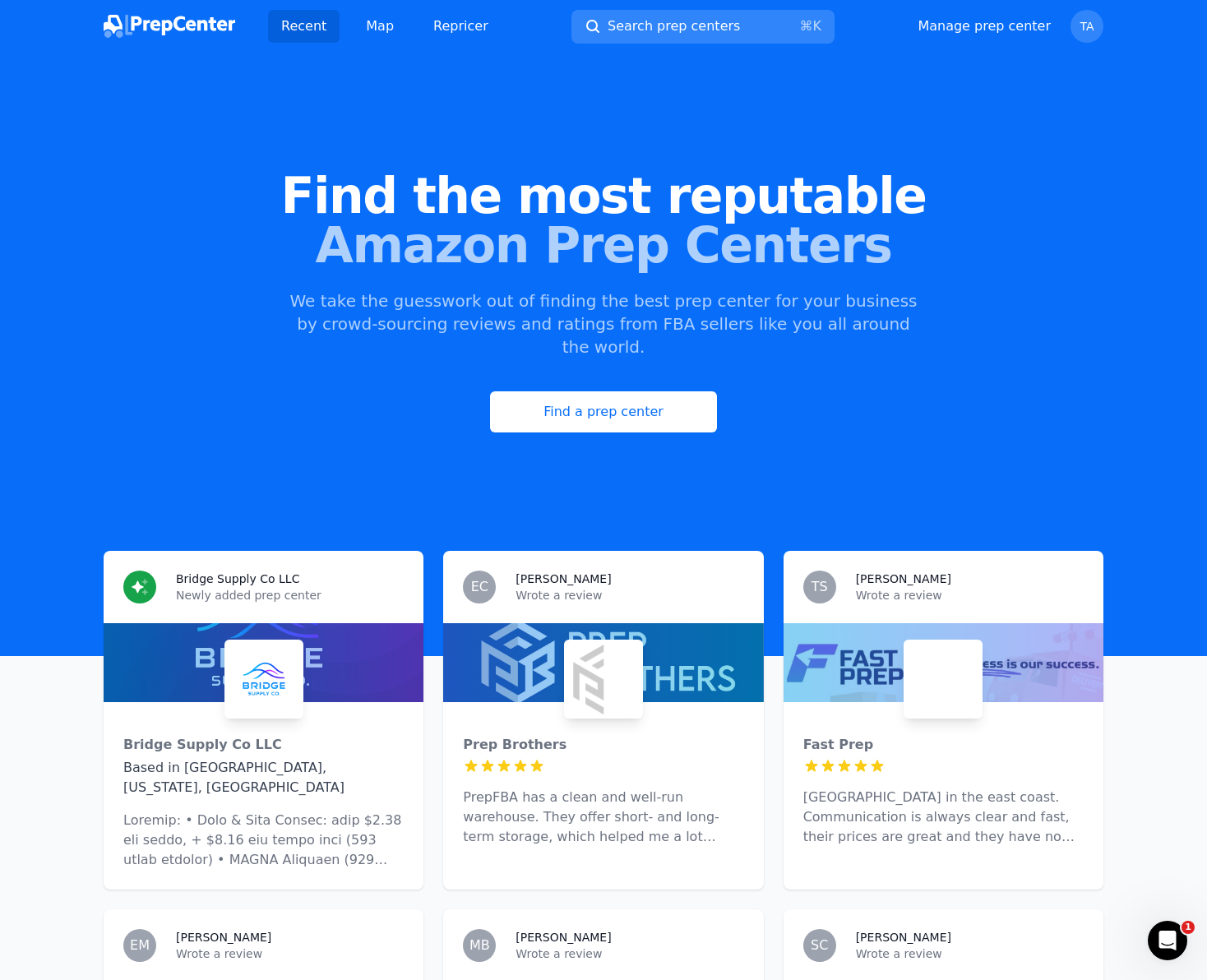 This screenshot has width=1207, height=980. I want to click on img: PrepCenter, so click(169, 27).